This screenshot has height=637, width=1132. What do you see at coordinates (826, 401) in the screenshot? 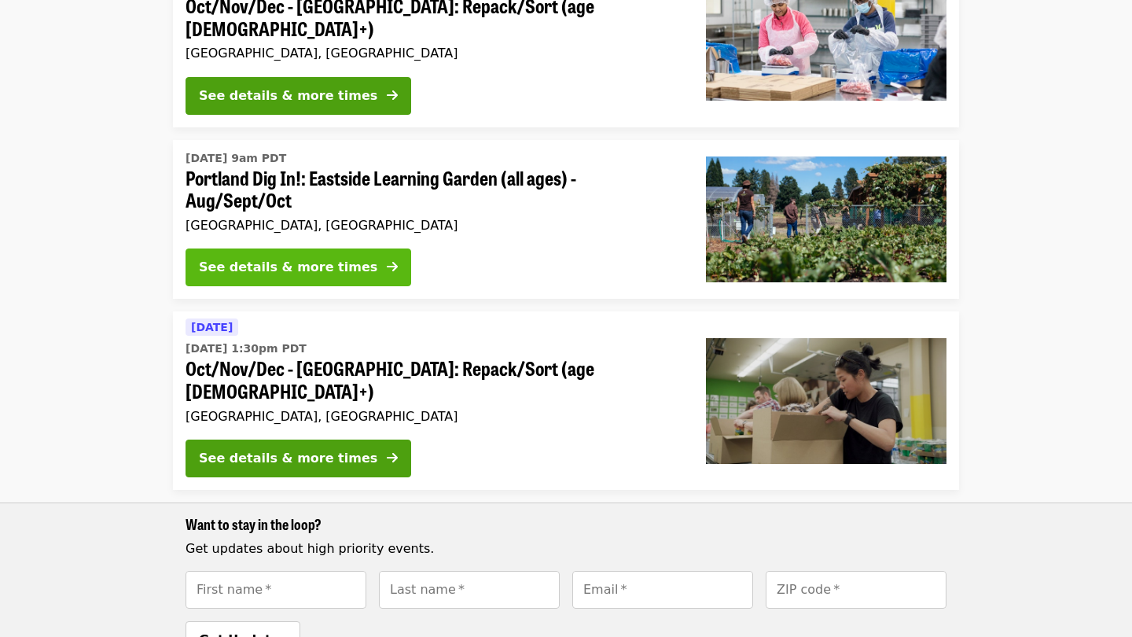
I see `img: Oct/Nov/Dec - Portland: Repack/Sort (age 8+) organized by Oregon Food Bank` at bounding box center [826, 401].